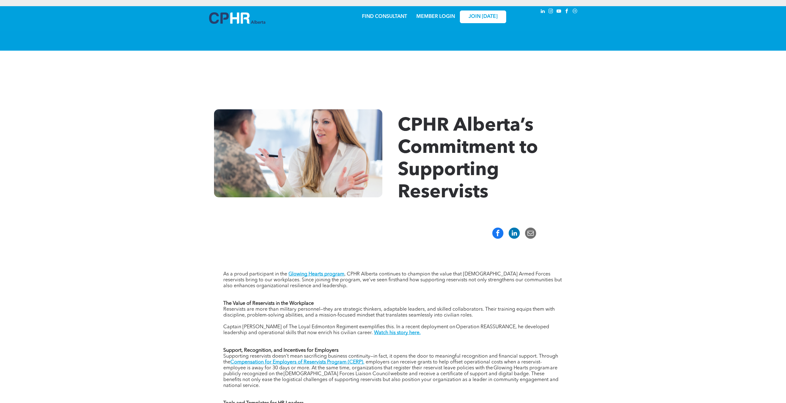  I want to click on a: Watch his story here., so click(397, 333).